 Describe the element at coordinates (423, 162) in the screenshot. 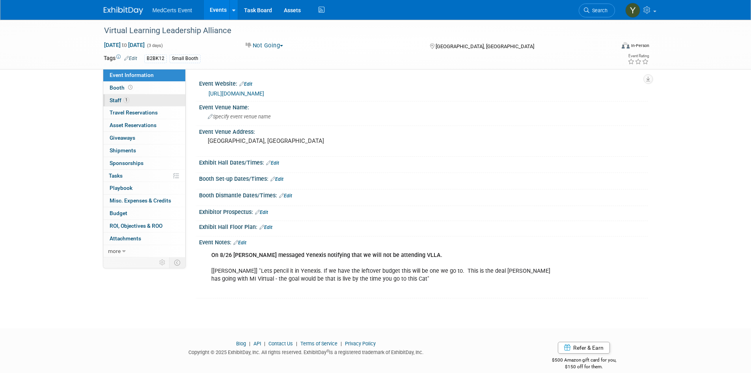

I see `div: Exhibit Hall Dates/Times:` at that location.